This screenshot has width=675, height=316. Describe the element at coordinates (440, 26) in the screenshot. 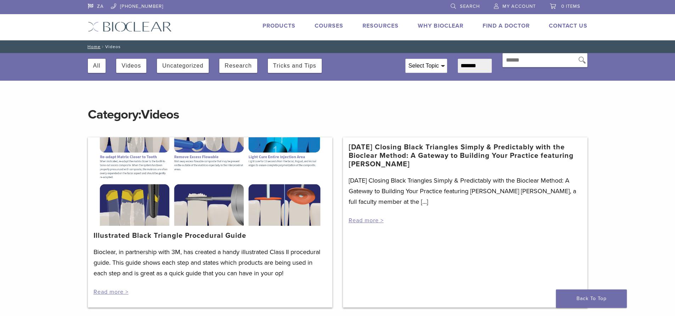

I see `a: Why Bioclear` at that location.